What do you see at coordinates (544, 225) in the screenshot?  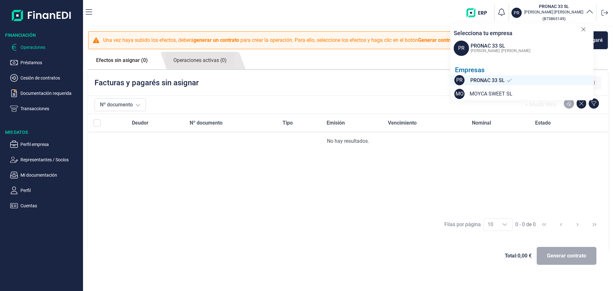 I see `button: First Page` at bounding box center [544, 225].